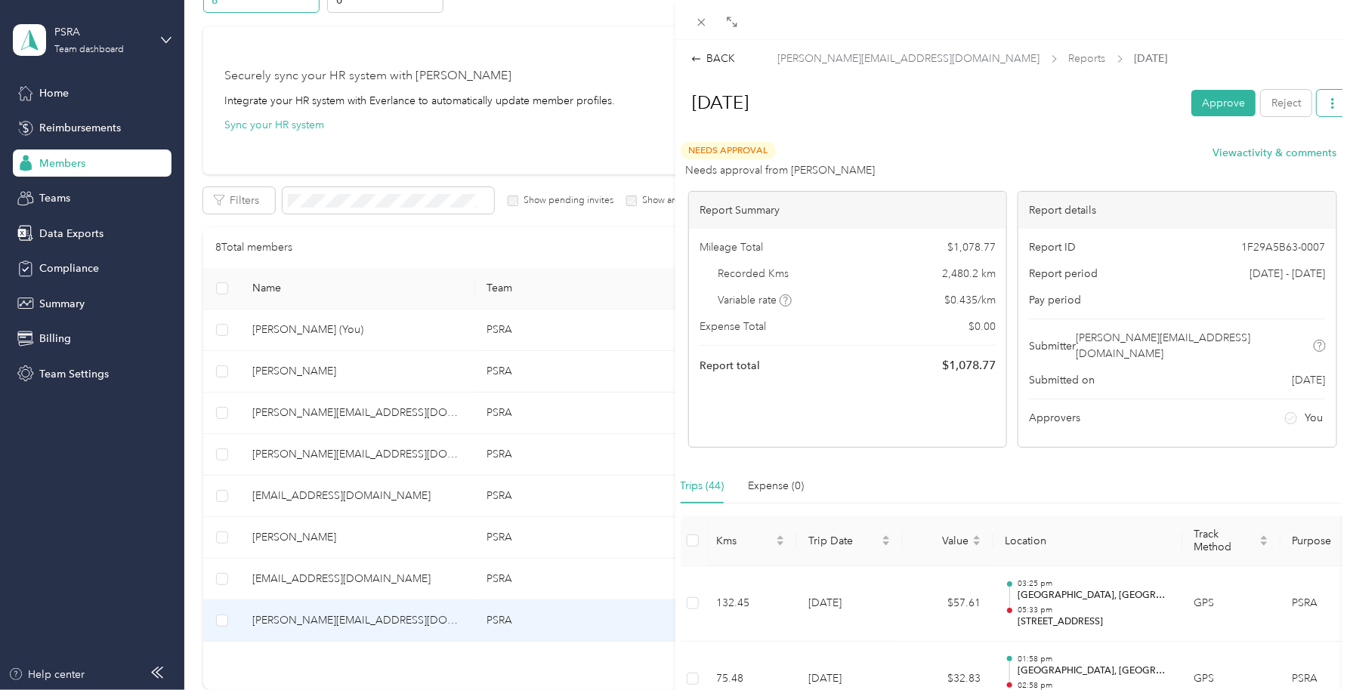 The height and width of the screenshot is (690, 1350). I want to click on th: Location, so click(1088, 541).